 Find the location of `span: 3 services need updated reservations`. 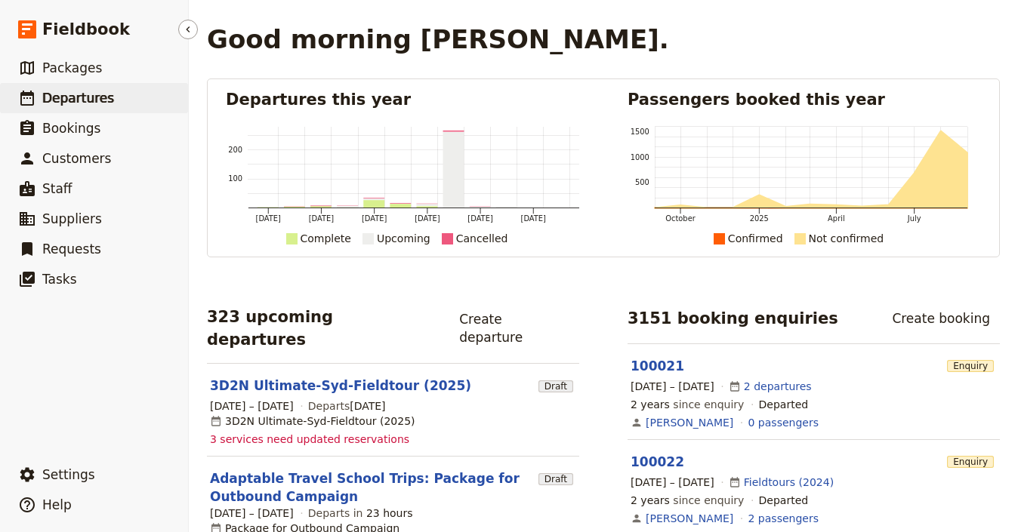

span: 3 services need updated reservations is located at coordinates (310, 439).